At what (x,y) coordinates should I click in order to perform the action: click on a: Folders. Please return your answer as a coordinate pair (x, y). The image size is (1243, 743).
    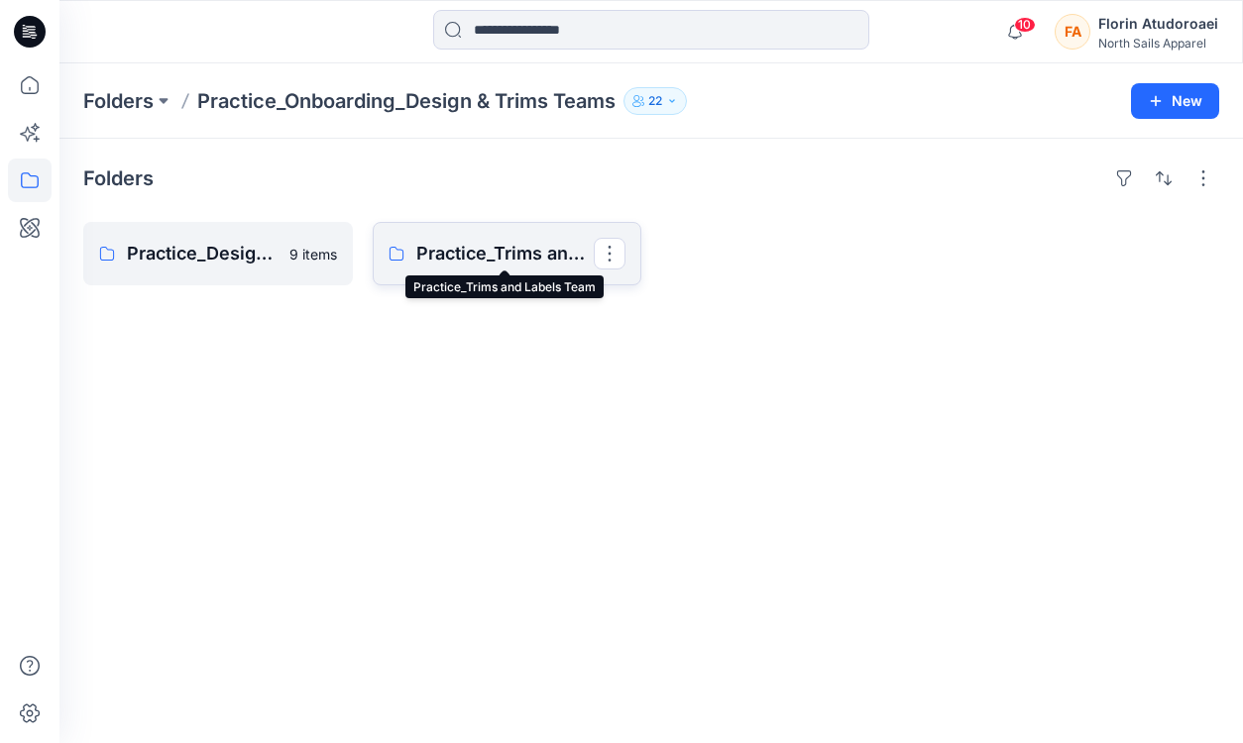
    Looking at the image, I should click on (118, 101).